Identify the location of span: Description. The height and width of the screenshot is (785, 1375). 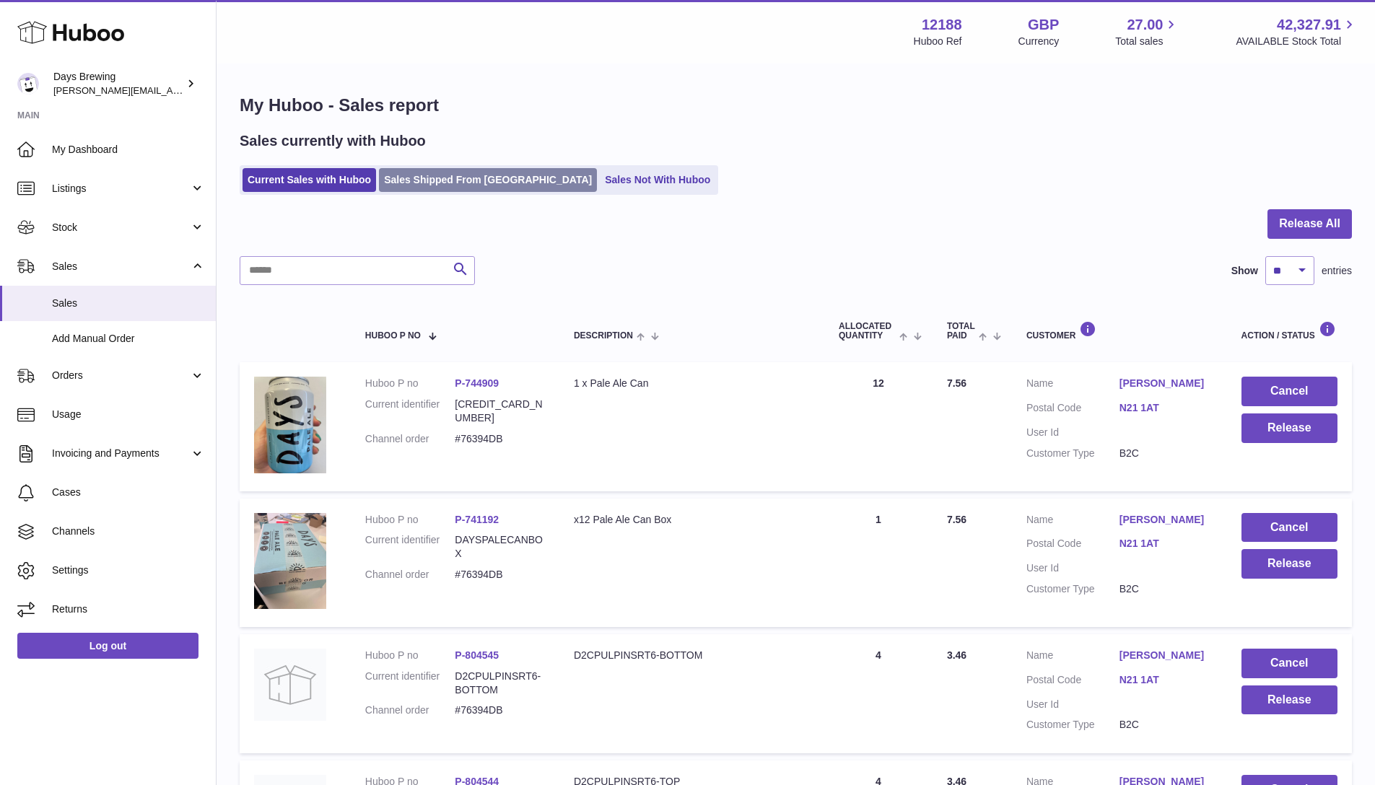
(603, 336).